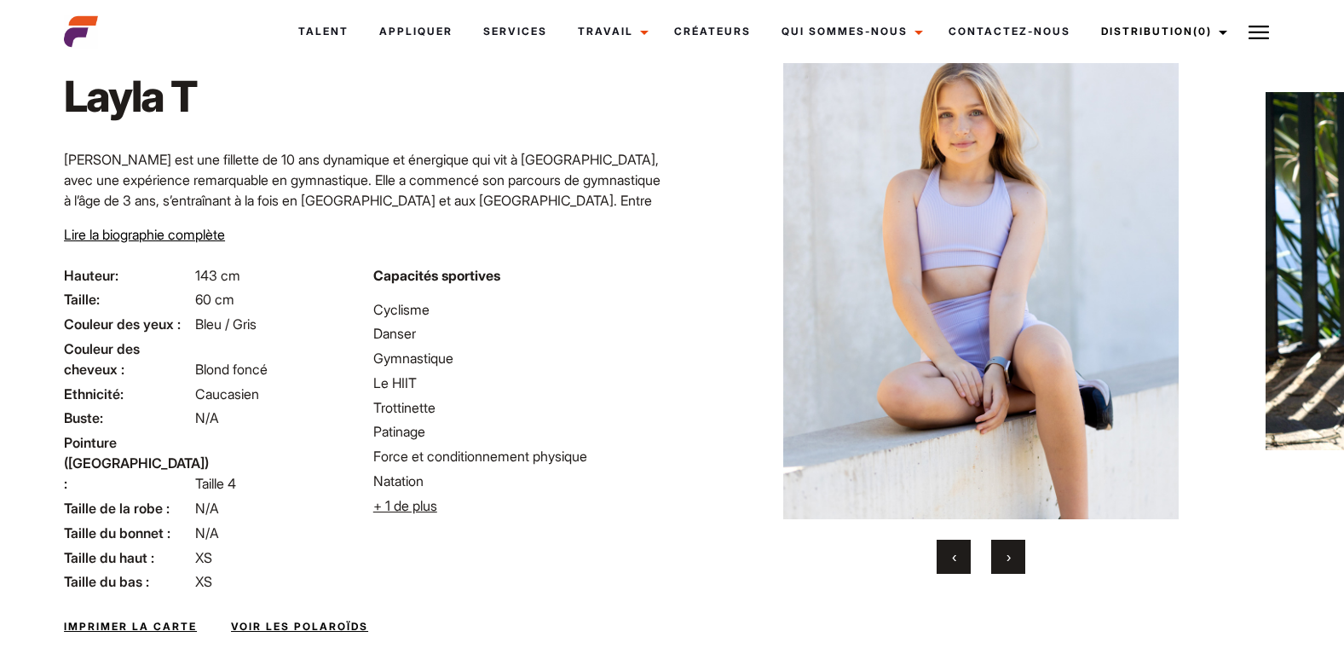 The height and width of the screenshot is (660, 1344). I want to click on span: (0), so click(1203, 31).